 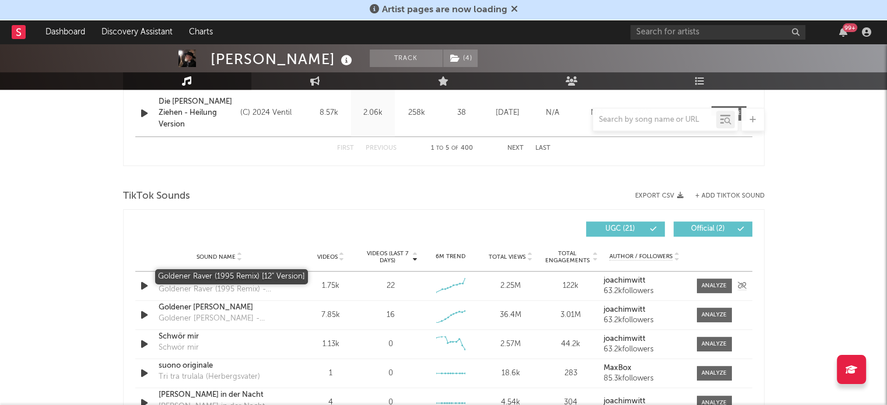 I want to click on span: to, so click(x=440, y=148).